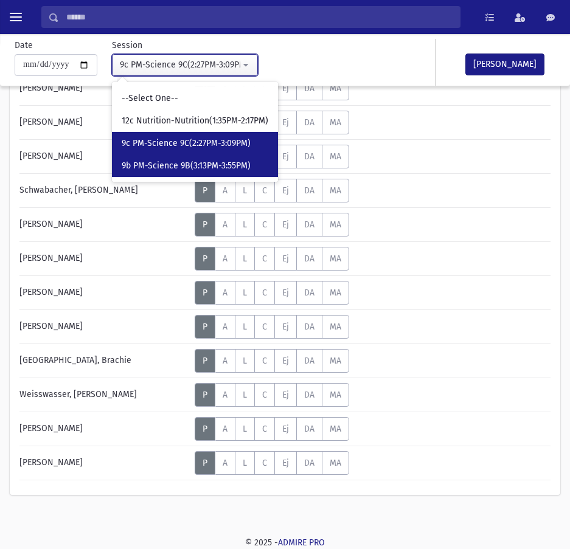 Image resolution: width=570 pixels, height=549 pixels. What do you see at coordinates (16, 17) in the screenshot?
I see `button: toggle menu` at bounding box center [16, 17].